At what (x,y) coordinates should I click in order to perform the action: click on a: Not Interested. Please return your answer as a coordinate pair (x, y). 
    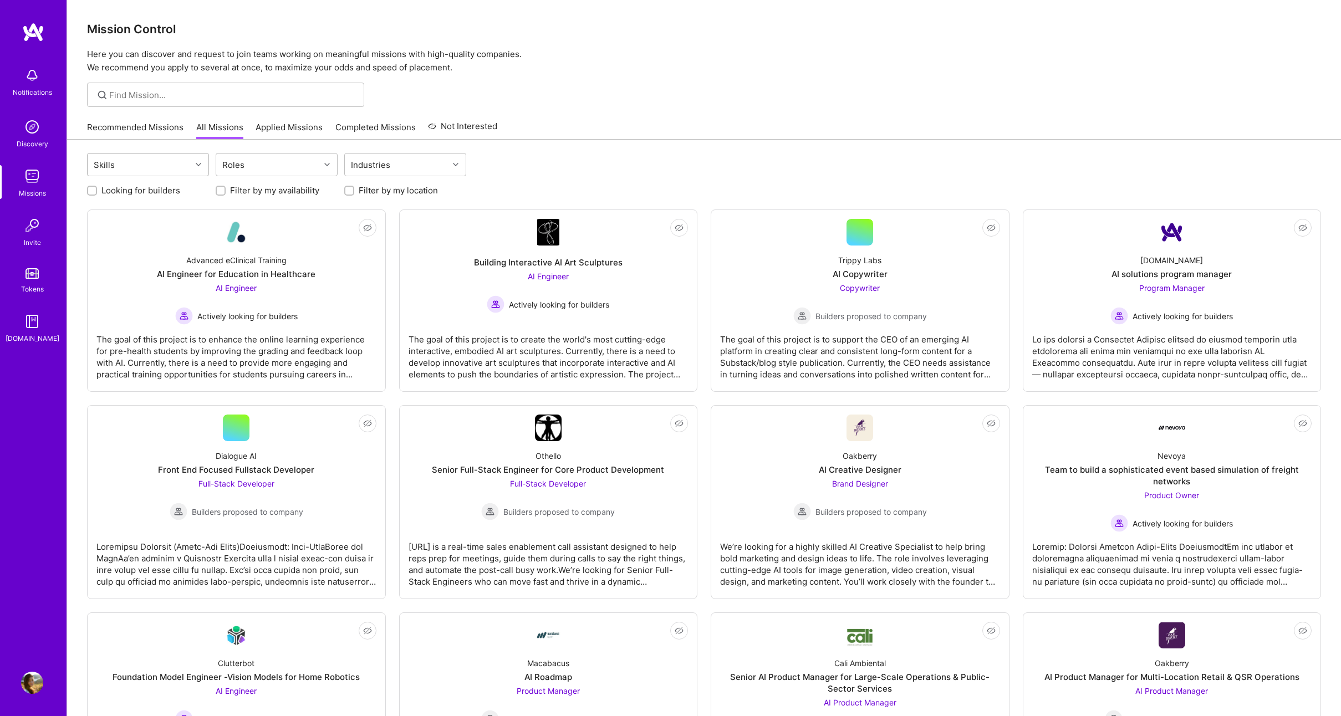
    Looking at the image, I should click on (462, 130).